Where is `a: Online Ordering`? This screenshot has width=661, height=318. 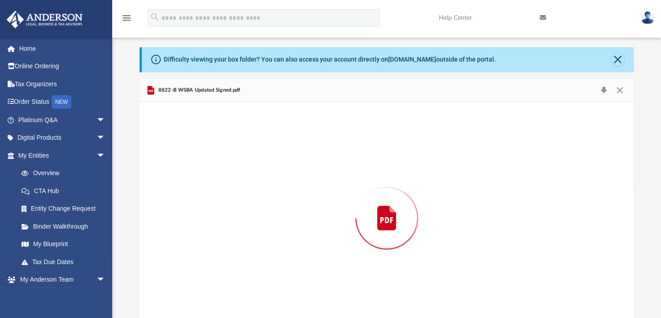
a: Online Ordering is located at coordinates (62, 66).